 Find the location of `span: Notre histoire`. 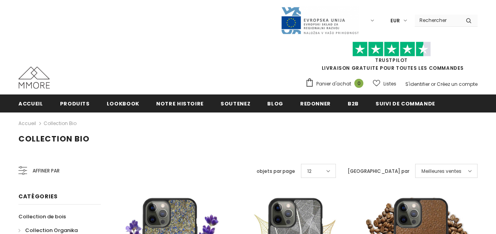

span: Notre histoire is located at coordinates (180, 104).